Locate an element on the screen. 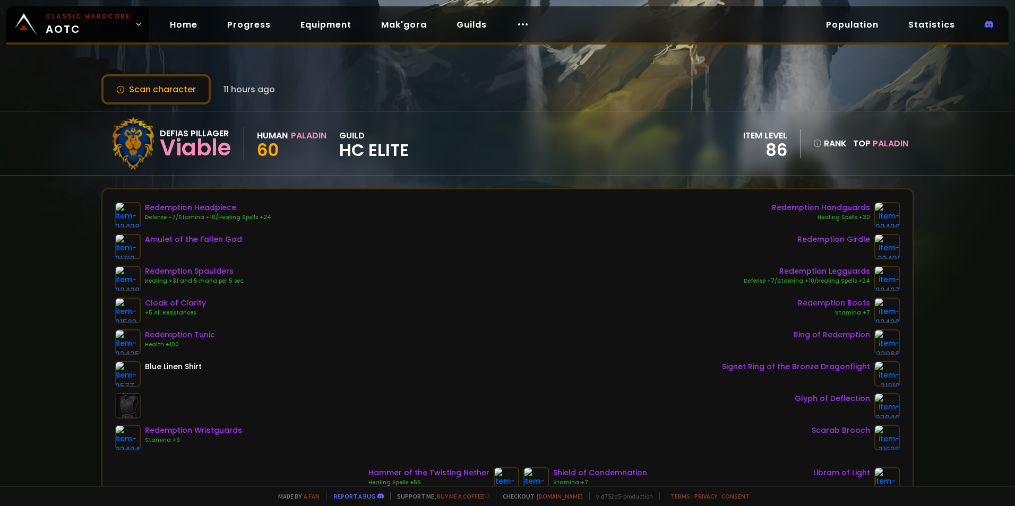 Image resolution: width=1015 pixels, height=506 pixels. div: Healing Spells +30 is located at coordinates (820, 218).